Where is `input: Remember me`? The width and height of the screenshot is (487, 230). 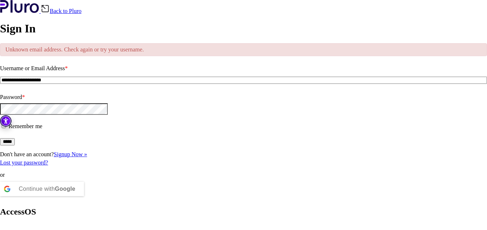
input: Remember me is located at coordinates (4, 126).